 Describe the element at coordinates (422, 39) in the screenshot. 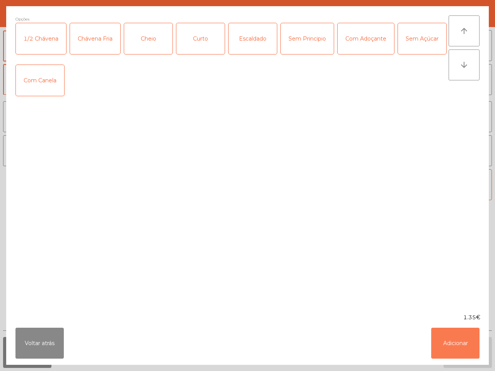

I see `div: Sem Açúcar` at that location.